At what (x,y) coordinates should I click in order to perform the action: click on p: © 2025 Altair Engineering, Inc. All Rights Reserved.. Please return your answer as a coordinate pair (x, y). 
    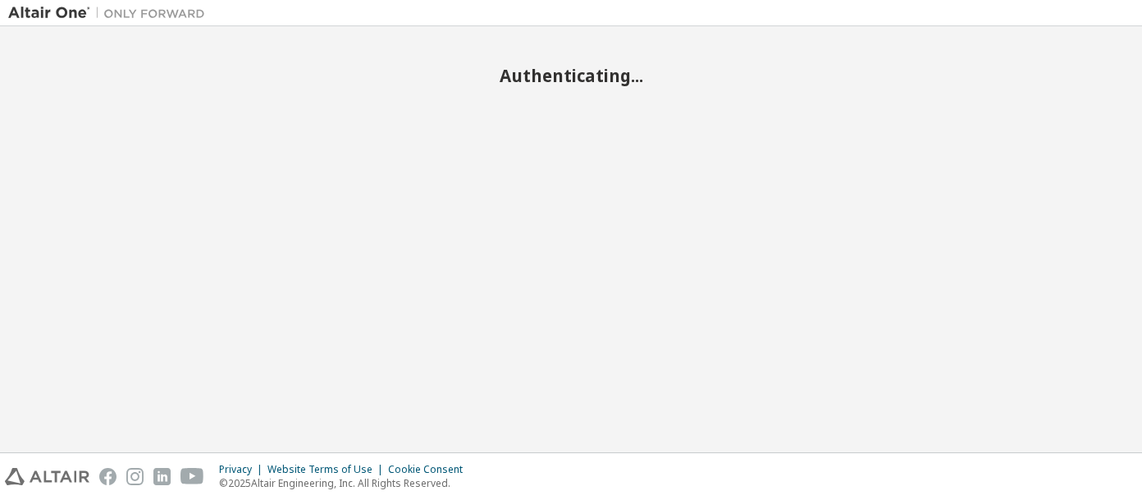
    Looking at the image, I should click on (345, 482).